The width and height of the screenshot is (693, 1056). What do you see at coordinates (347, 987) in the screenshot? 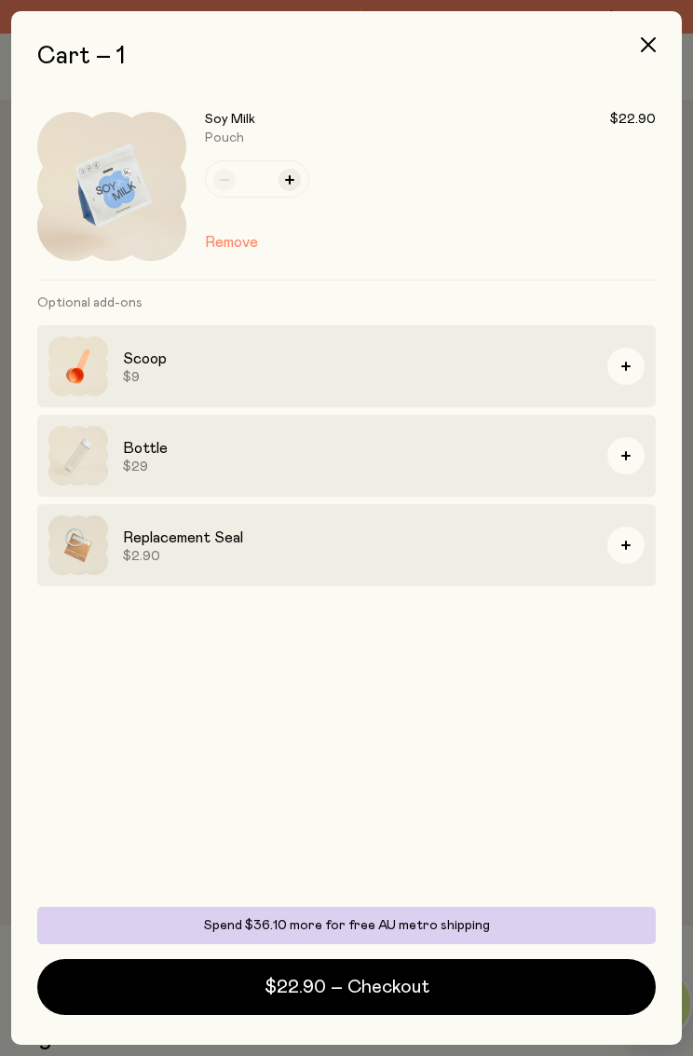
I see `span: $22.90 – Checkout` at bounding box center [347, 987].